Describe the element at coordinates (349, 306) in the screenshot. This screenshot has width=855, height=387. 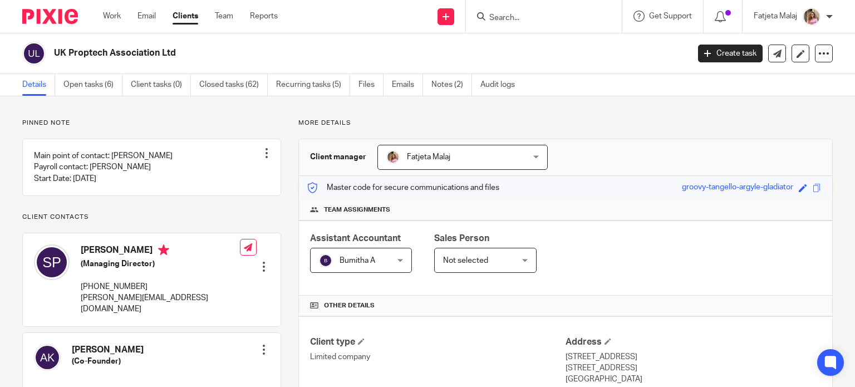
I see `span: Other details` at that location.